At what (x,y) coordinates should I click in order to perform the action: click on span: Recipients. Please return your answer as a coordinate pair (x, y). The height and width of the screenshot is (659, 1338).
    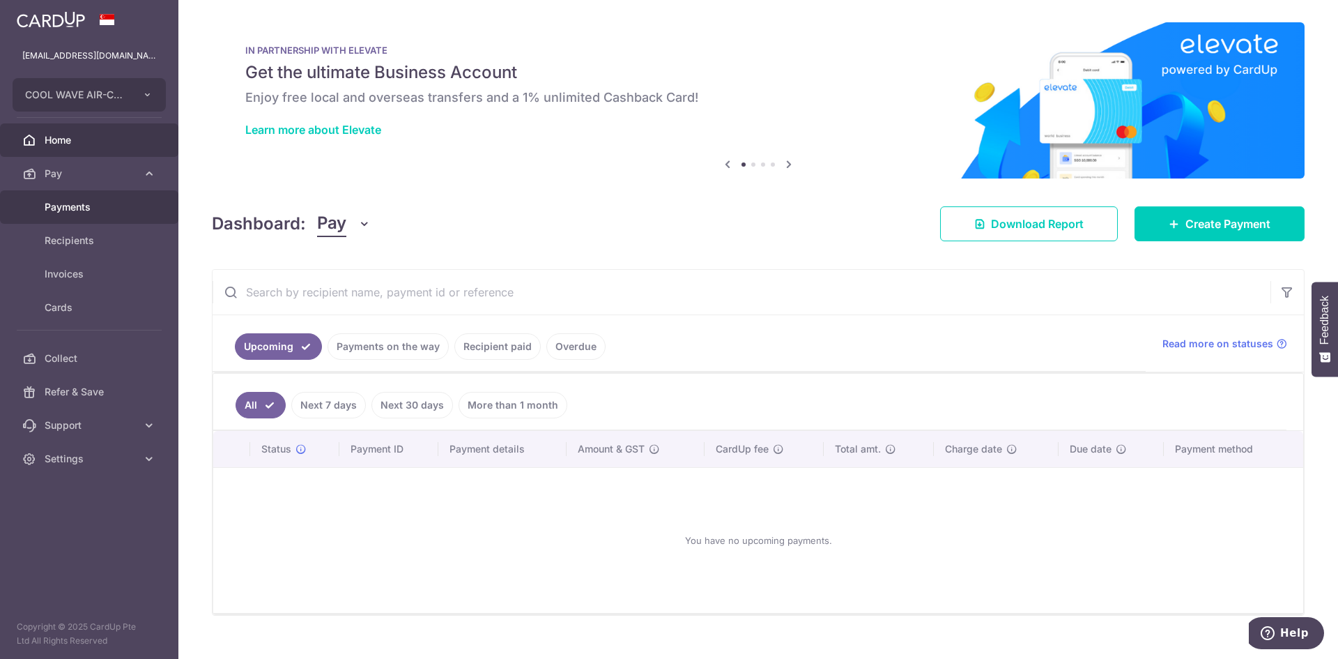
    Looking at the image, I should click on (91, 241).